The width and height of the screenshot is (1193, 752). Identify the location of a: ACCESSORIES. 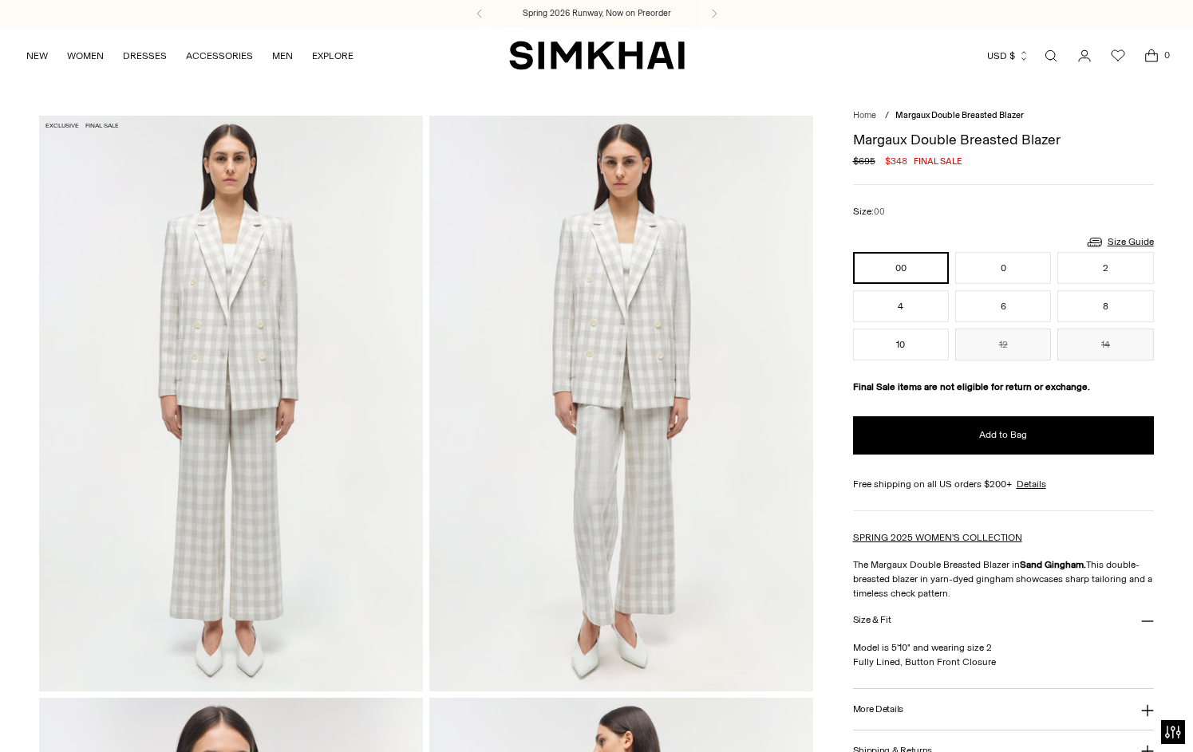
(219, 56).